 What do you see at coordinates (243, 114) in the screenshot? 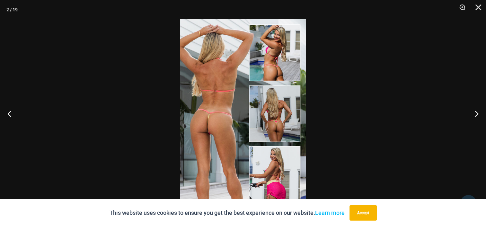
I see `img: Collection Pack B` at bounding box center [243, 114].